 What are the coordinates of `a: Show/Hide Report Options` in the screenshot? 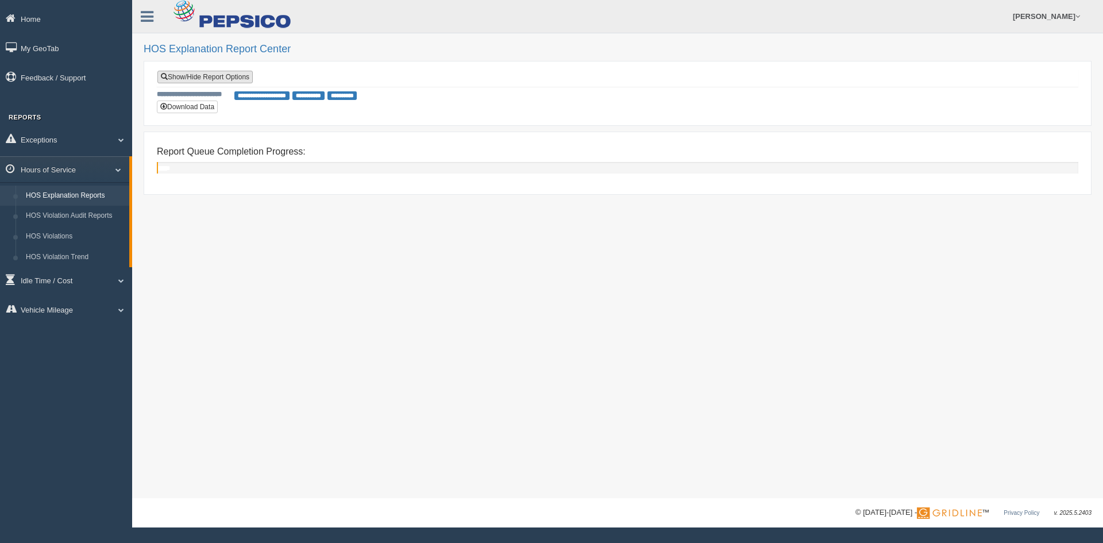 It's located at (205, 77).